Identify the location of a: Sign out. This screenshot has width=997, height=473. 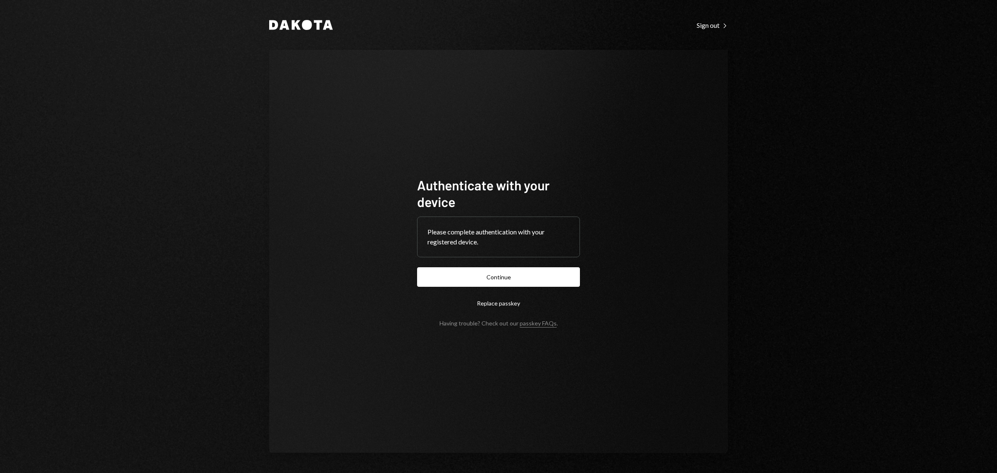
(712, 25).